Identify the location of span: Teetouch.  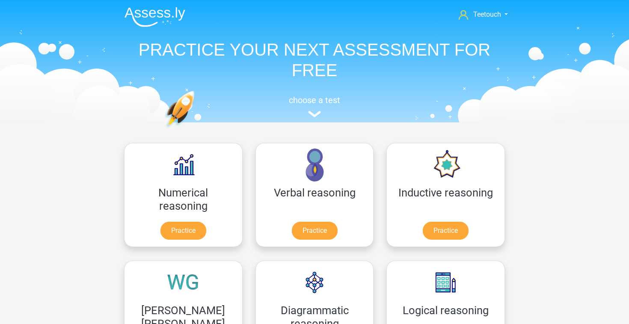
(487, 14).